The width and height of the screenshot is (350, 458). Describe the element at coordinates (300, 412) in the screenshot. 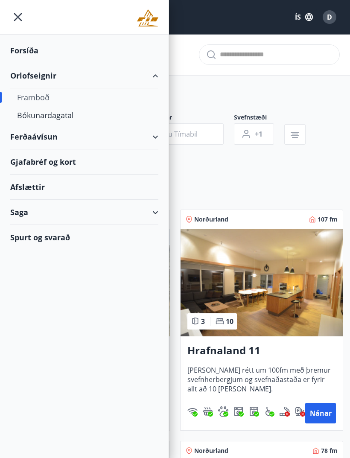

I see `div: Hleðslustöð fyrir rafbíla` at that location.